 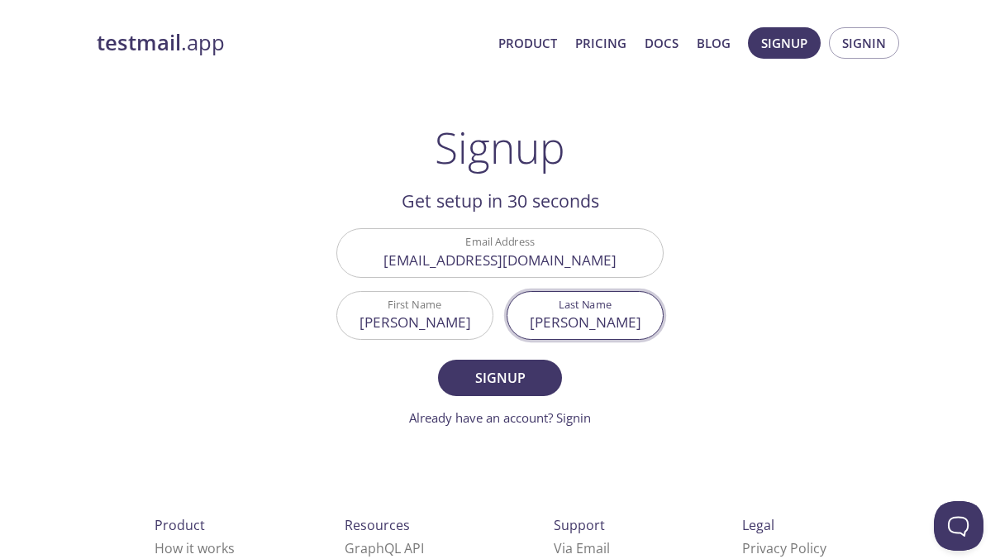 What do you see at coordinates (384, 548) in the screenshot?
I see `a: GraphQL API` at bounding box center [384, 548].